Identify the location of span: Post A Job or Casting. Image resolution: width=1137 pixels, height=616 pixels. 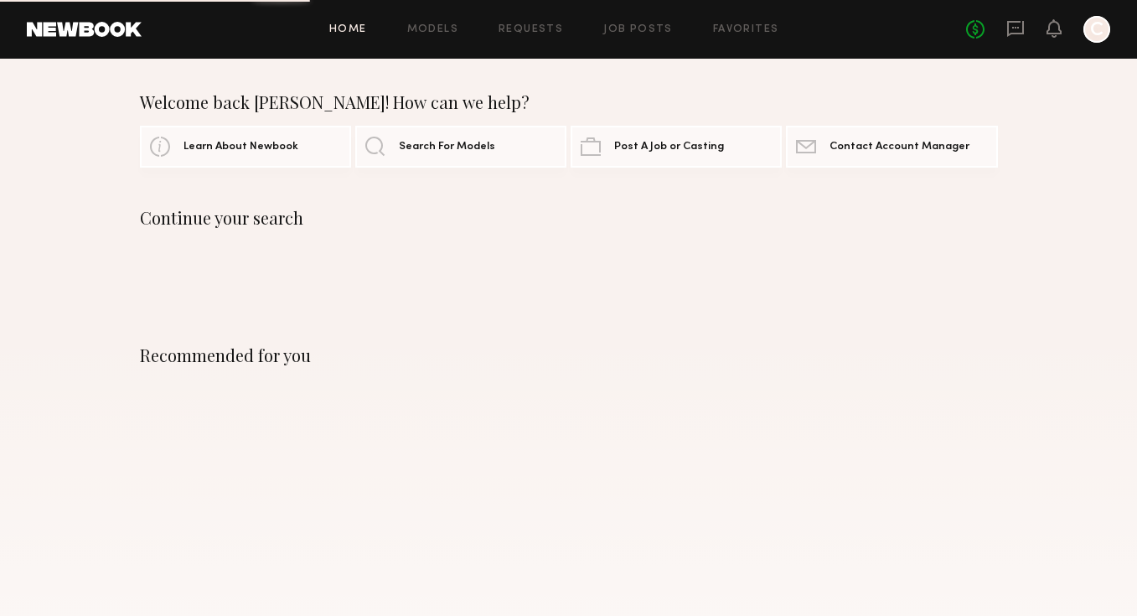
(669, 147).